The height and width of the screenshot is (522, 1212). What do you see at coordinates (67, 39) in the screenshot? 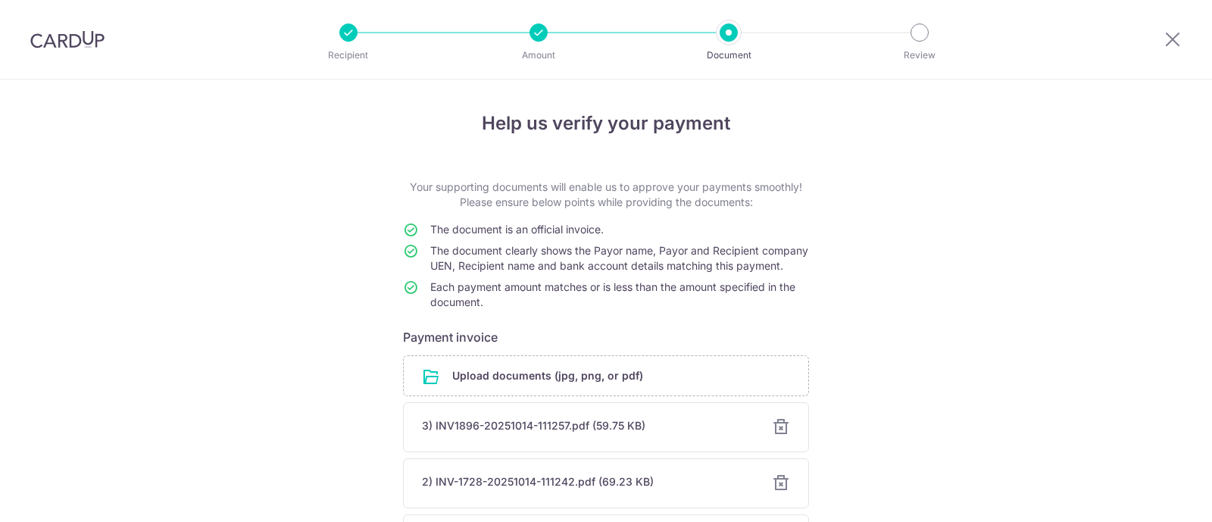
I see `img: CardUp` at bounding box center [67, 39].